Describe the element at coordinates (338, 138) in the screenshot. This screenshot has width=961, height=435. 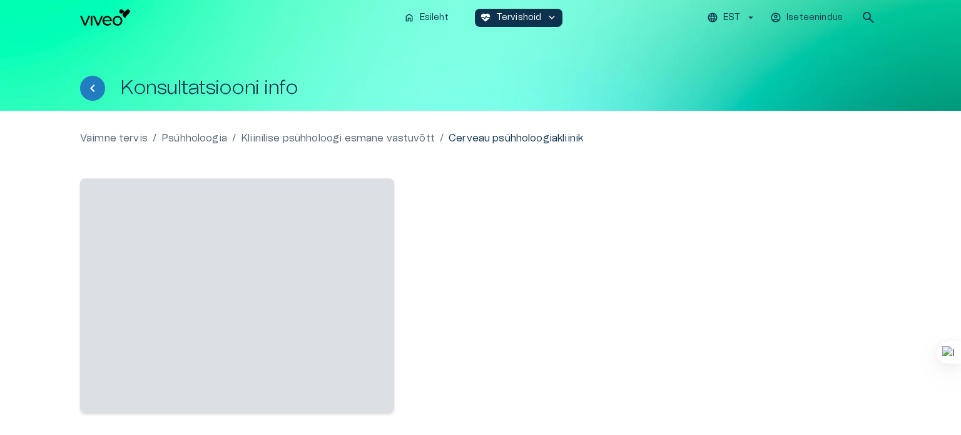
I see `div: Kliinilise psühholoogi esmane vastuvõtt` at that location.